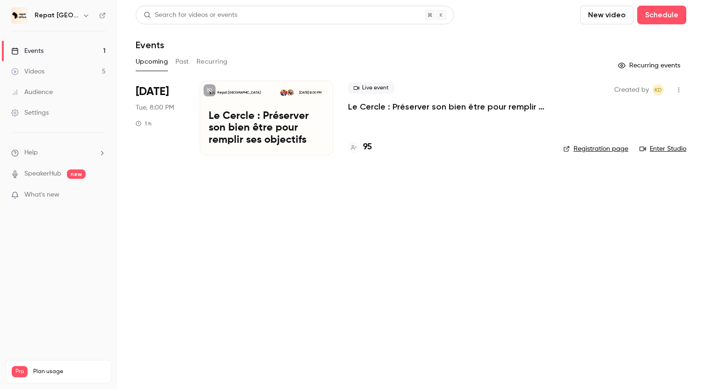 This screenshot has height=389, width=705. I want to click on div: Oct 7 Tue, 8:00 PM (Europe/Paris), so click(160, 118).